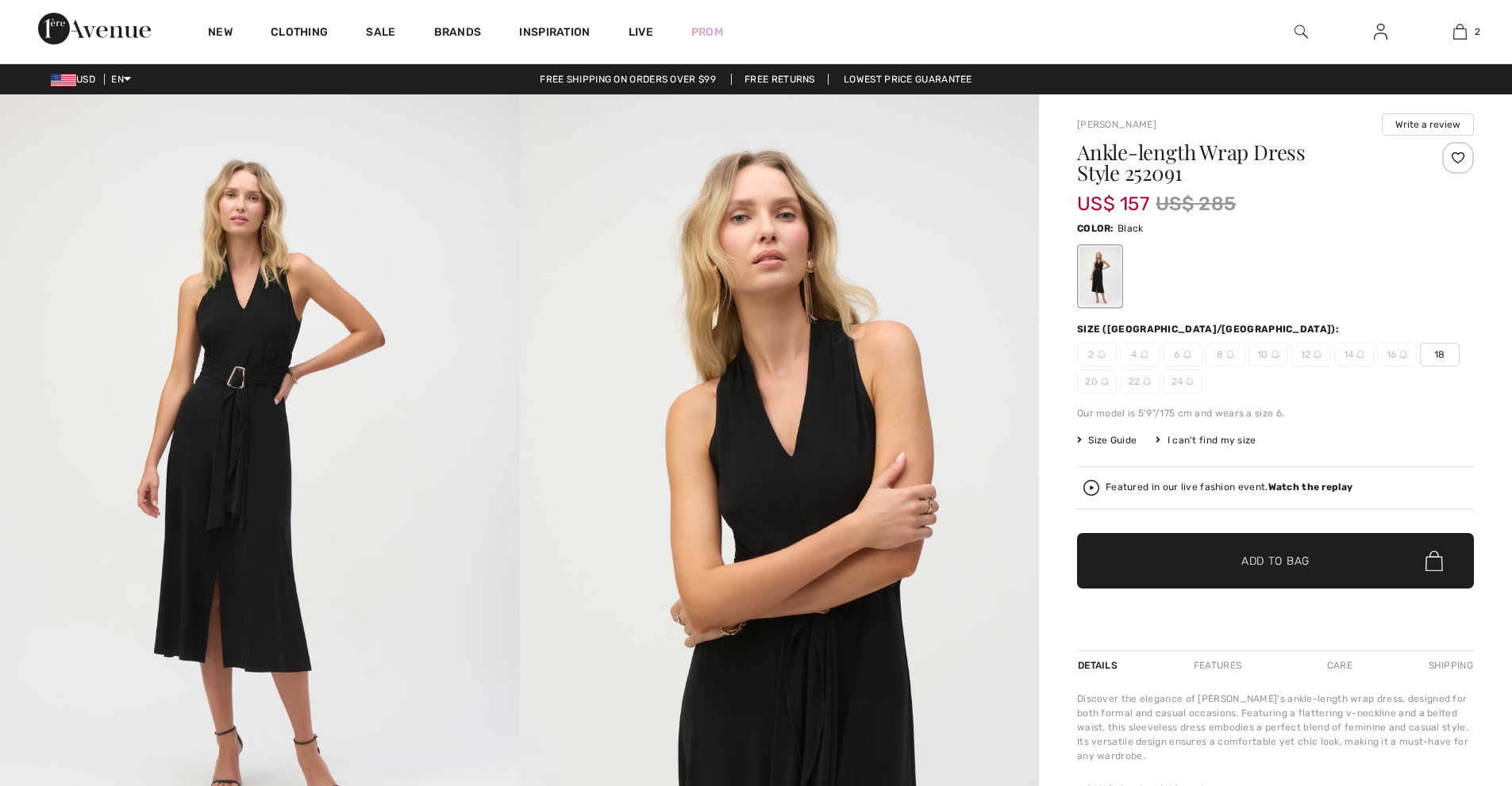 Image resolution: width=1512 pixels, height=786 pixels. I want to click on a: New, so click(220, 34).